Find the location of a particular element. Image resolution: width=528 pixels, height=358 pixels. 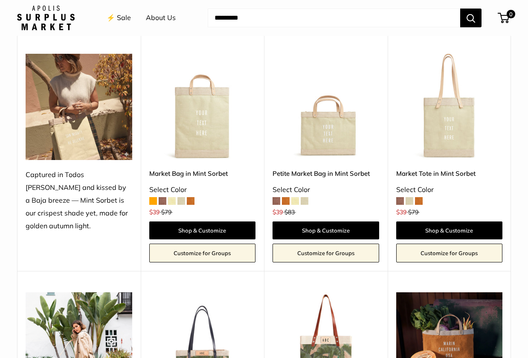

a: About Us is located at coordinates (161, 18).